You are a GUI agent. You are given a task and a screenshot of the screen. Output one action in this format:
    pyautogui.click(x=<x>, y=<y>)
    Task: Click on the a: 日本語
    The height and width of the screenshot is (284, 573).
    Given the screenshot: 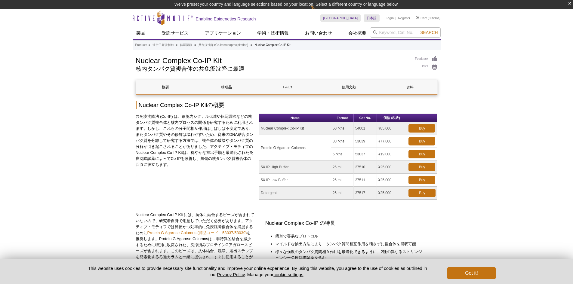 What is the action you would take?
    pyautogui.click(x=372, y=18)
    